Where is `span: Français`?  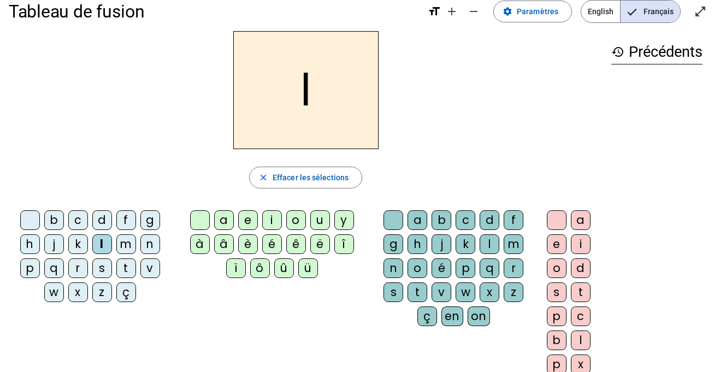 span: Français is located at coordinates (650, 11).